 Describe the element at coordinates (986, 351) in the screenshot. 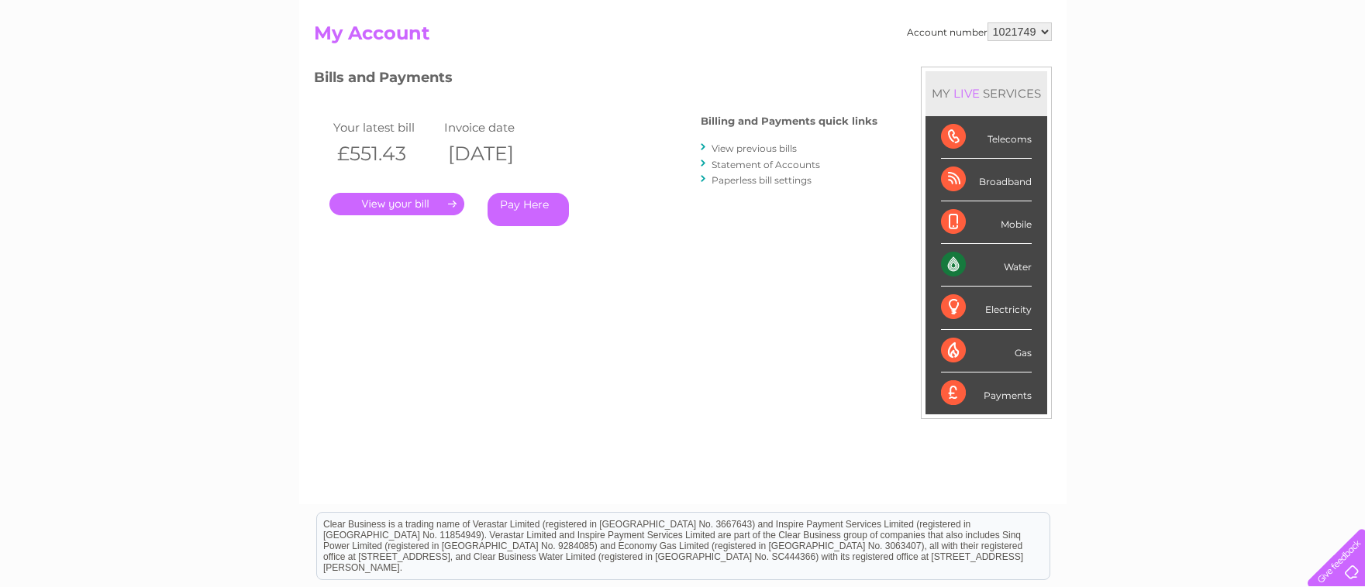

I see `div: Gas` at that location.